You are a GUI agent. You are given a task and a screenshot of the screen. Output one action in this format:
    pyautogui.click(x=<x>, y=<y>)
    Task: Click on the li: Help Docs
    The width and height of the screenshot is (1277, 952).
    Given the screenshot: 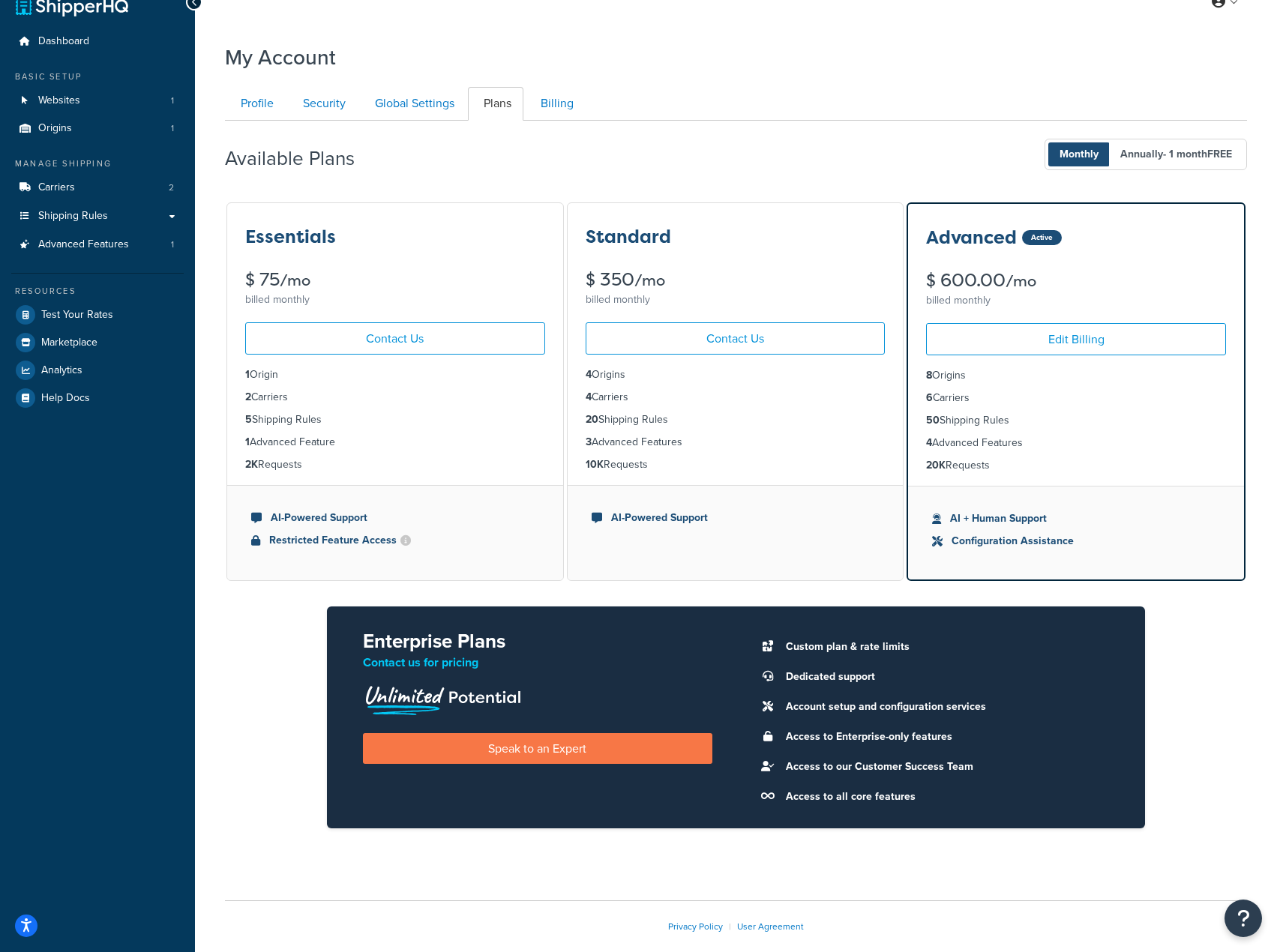 What is the action you would take?
    pyautogui.click(x=97, y=398)
    